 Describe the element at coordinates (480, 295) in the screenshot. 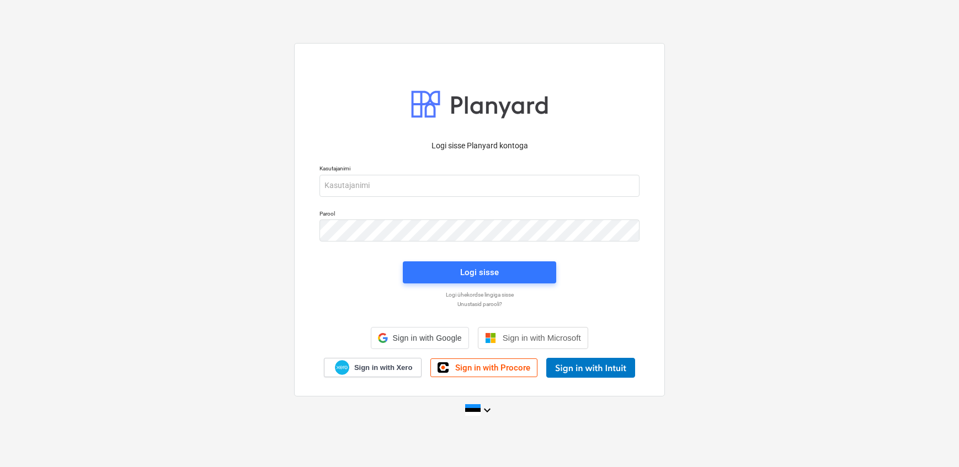

I see `a: Logi ühekordse lingiga sisse` at that location.